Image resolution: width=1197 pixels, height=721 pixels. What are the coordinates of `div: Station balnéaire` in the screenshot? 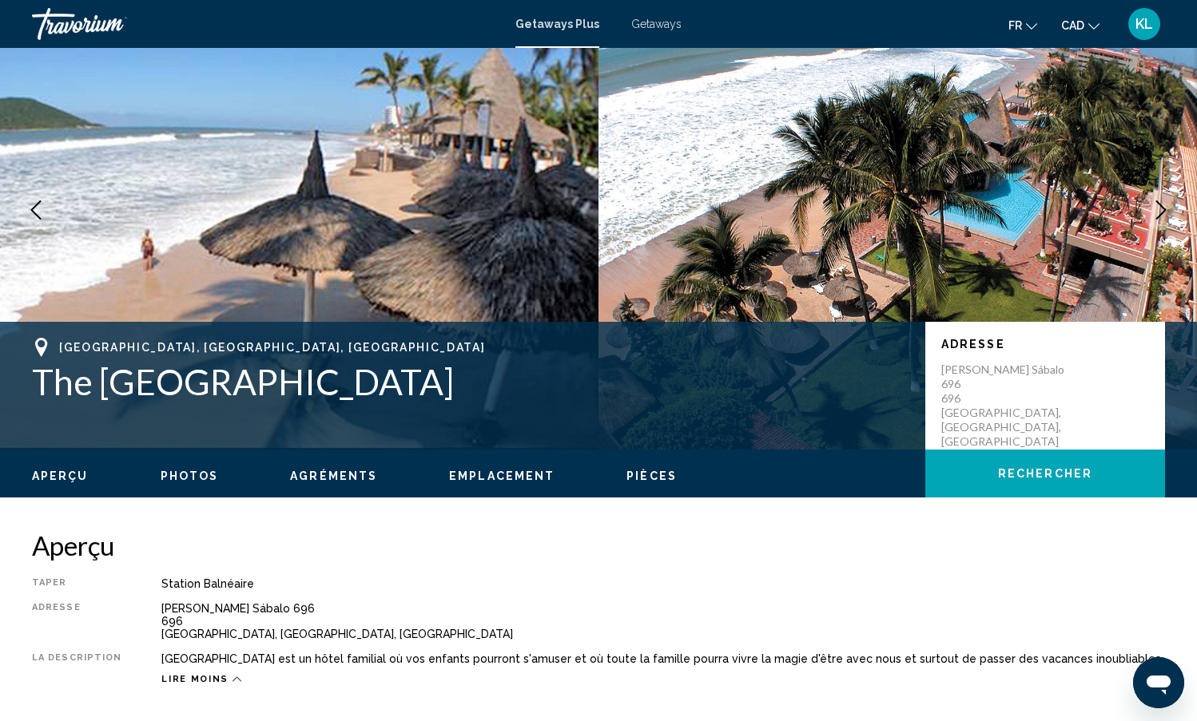 It's located at (663, 584).